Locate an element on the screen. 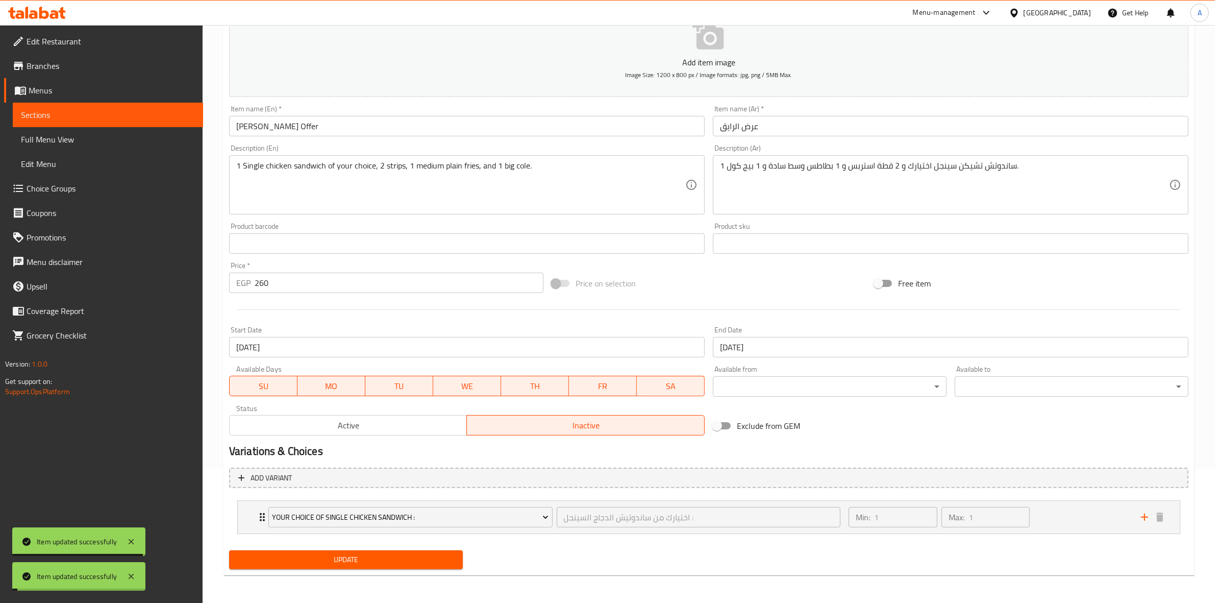 The width and height of the screenshot is (1215, 603). p: Add item image is located at coordinates (709, 62).